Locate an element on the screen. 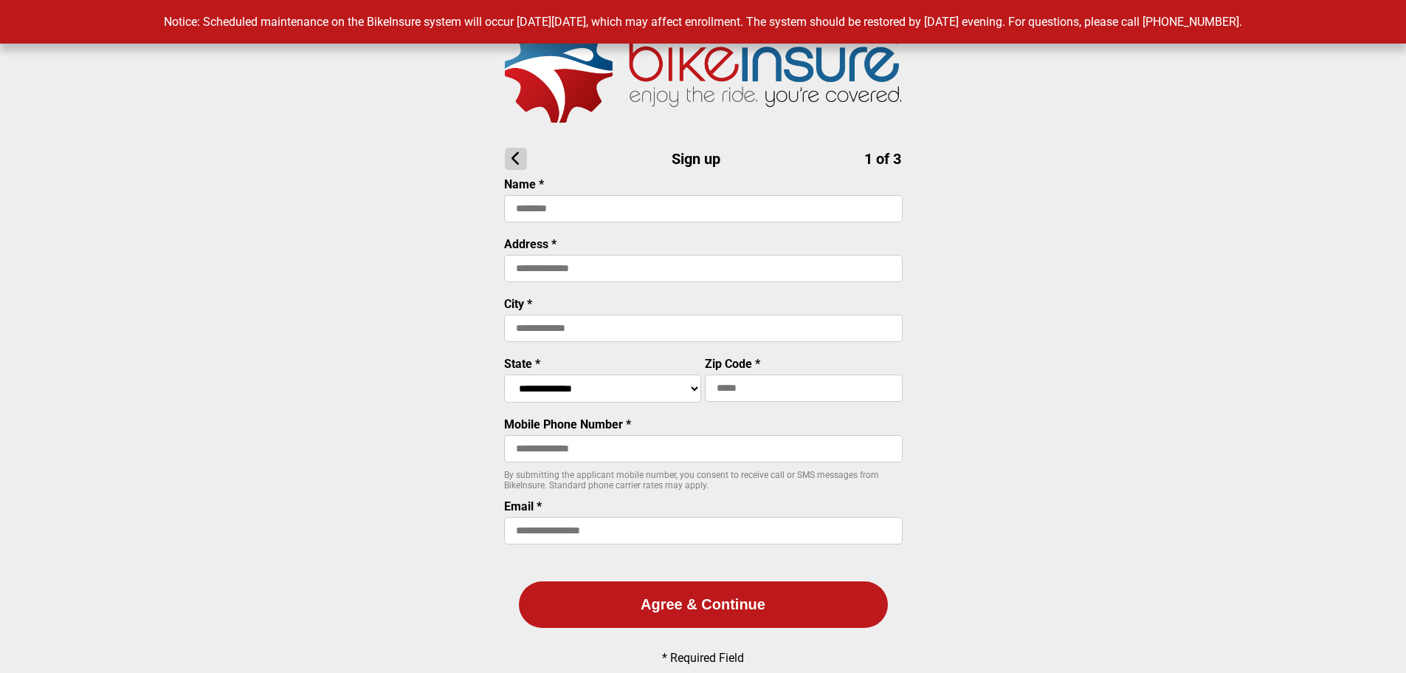 The image size is (1406, 673). label: Name * is located at coordinates (524, 184).